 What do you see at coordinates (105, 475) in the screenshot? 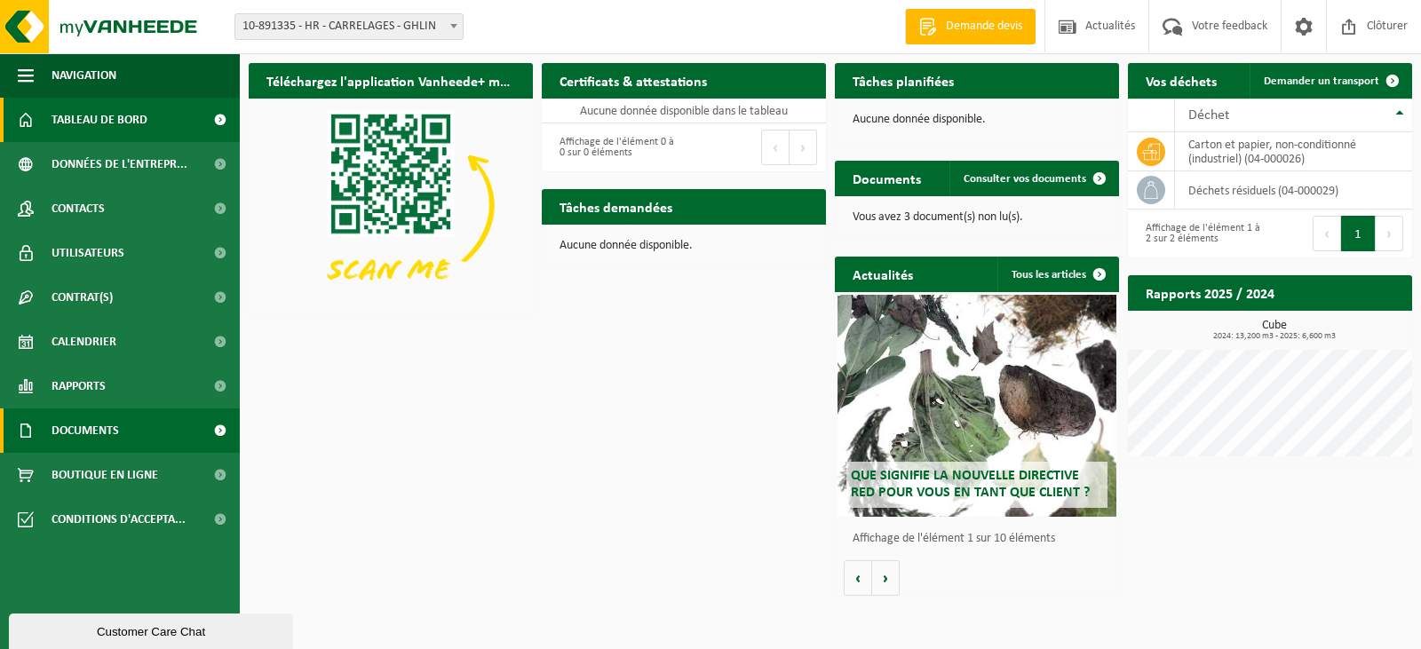
I see `span: Boutique en ligne` at bounding box center [105, 475].